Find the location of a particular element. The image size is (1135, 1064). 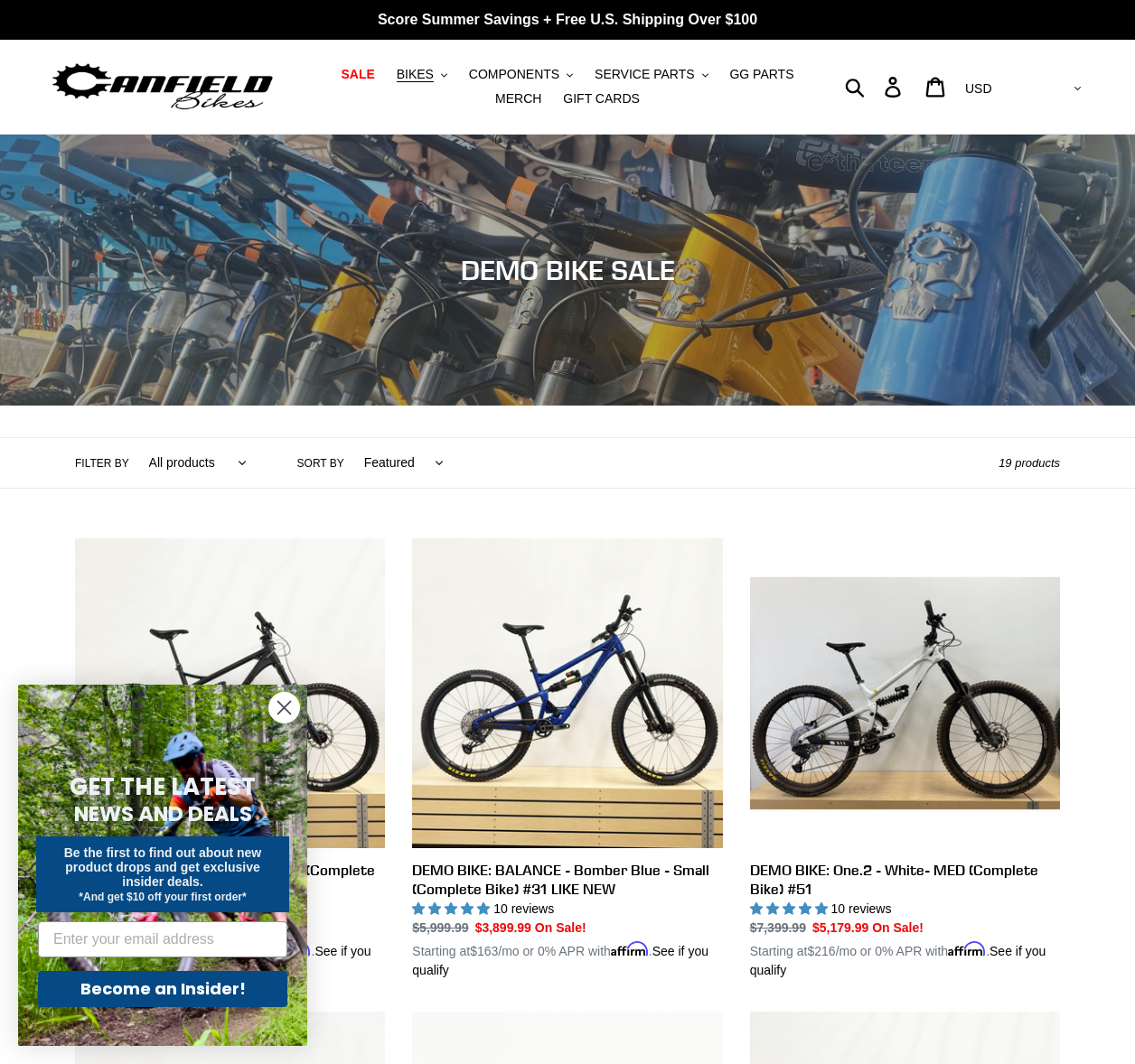

a: MERCH is located at coordinates (517, 98).